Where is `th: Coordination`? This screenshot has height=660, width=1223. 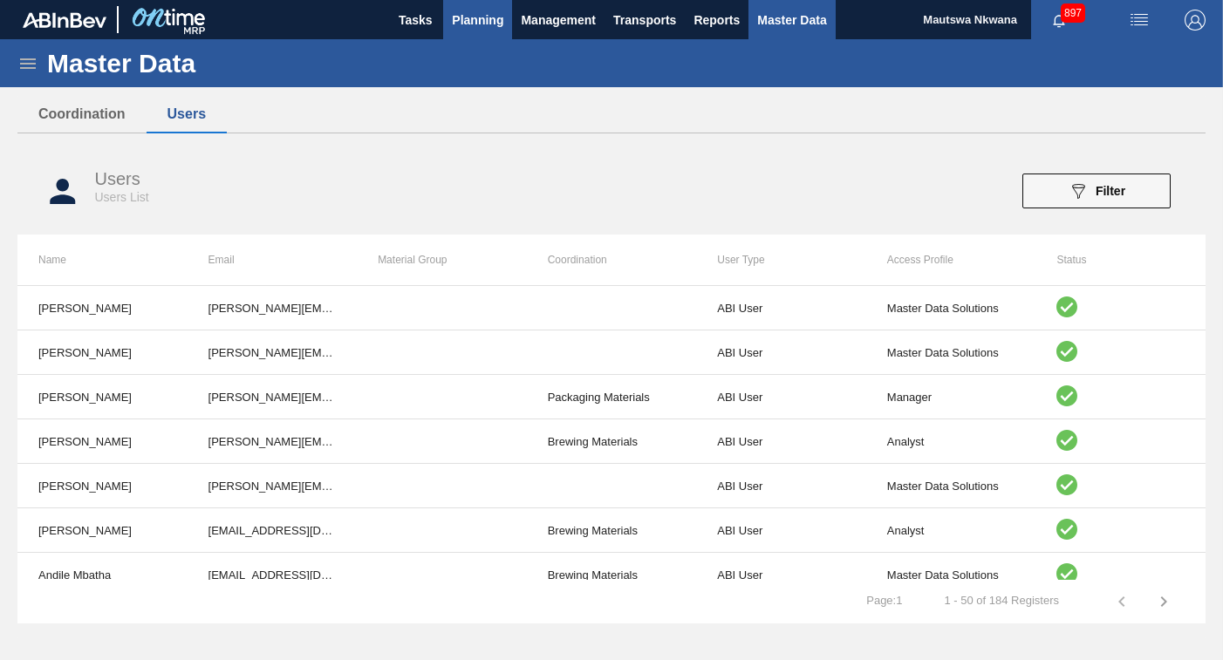
th: Coordination is located at coordinates (611, 260).